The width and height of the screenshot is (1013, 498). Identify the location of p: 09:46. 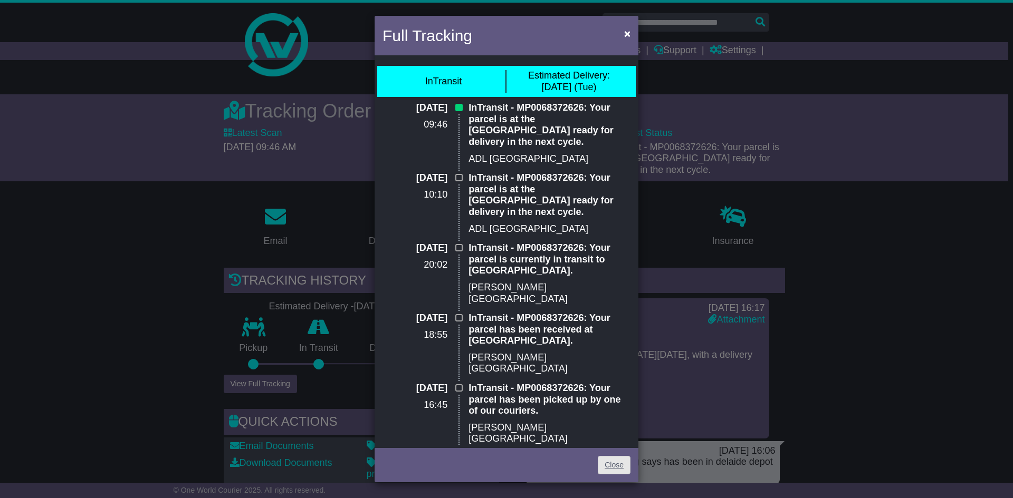
(415, 125).